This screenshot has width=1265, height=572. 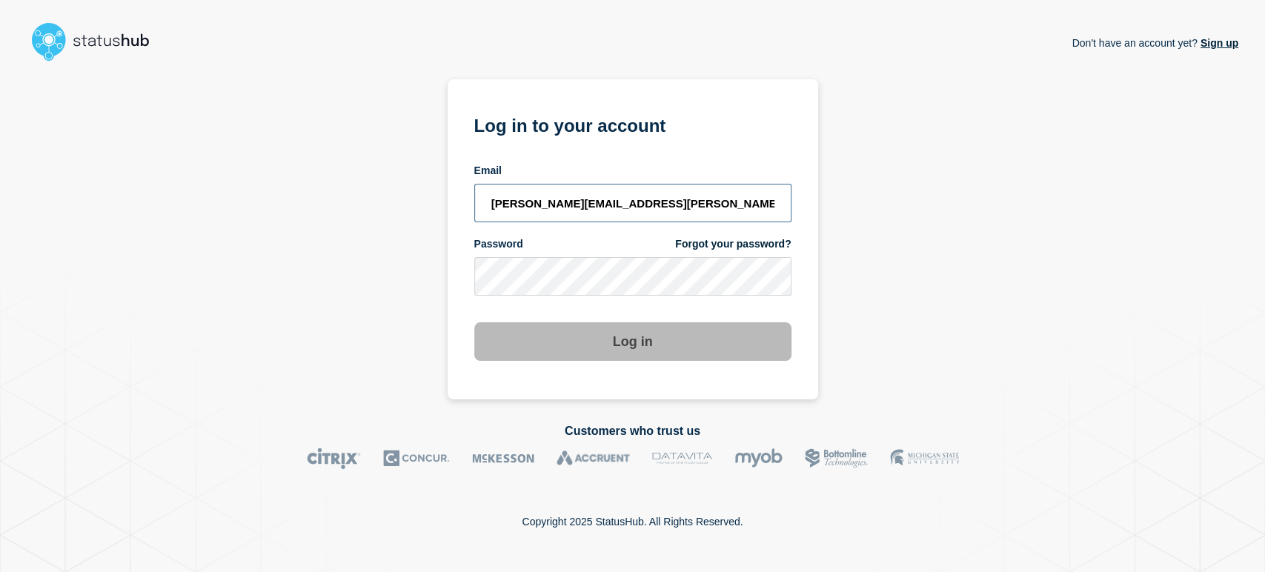 I want to click on img: StatusHub logo, so click(x=97, y=42).